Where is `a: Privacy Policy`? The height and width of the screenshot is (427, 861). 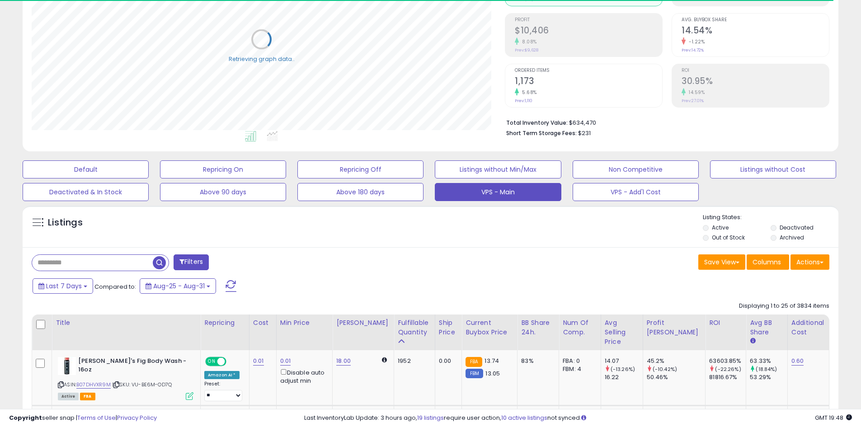 a: Privacy Policy is located at coordinates (137, 418).